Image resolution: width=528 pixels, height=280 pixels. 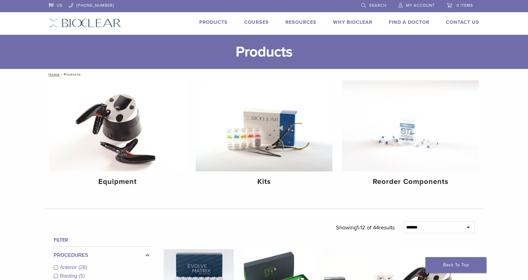 I want to click on label: Procedures, so click(x=102, y=255).